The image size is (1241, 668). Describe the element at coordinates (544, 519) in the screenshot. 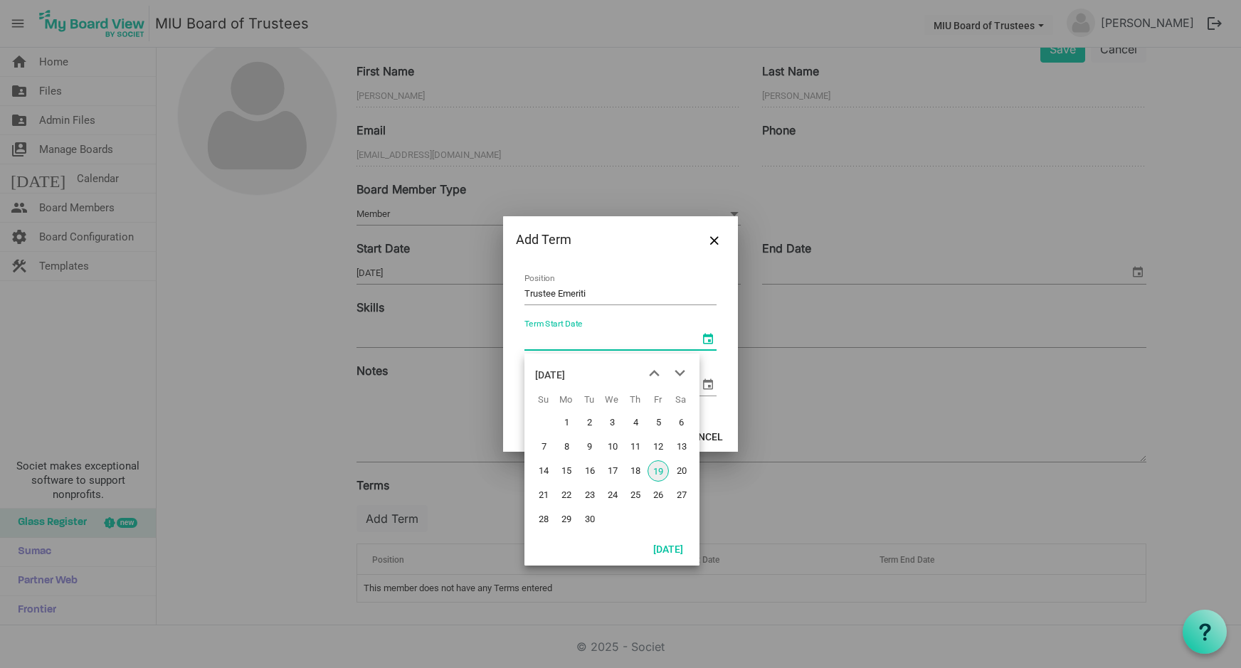

I see `span: Sunday, September 28, 2025` at that location.